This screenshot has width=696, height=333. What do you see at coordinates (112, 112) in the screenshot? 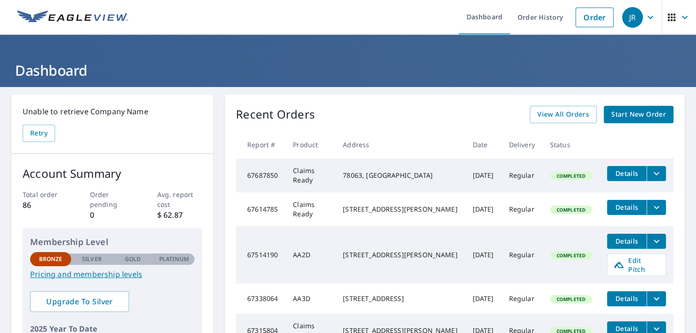
I see `p: Unable to retrieve Company Name` at bounding box center [112, 112].